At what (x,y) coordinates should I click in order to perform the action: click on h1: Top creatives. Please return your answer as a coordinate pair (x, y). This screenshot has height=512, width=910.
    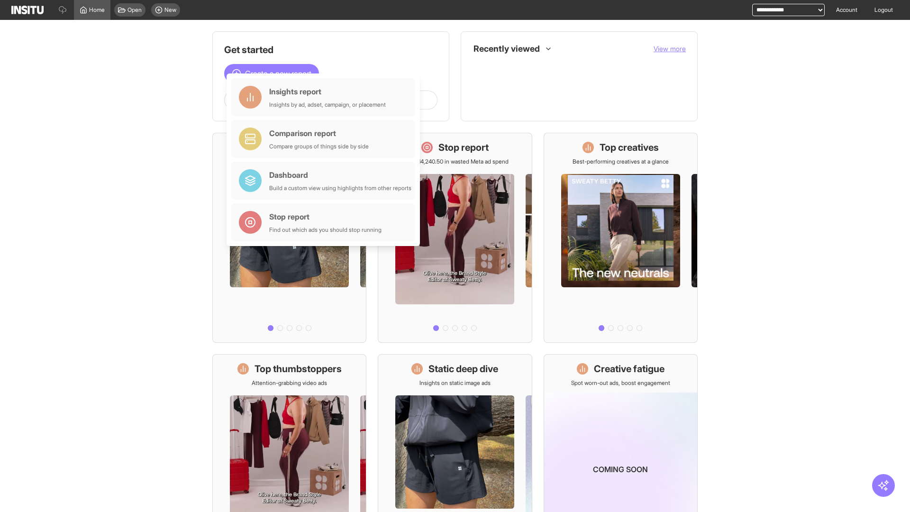
    Looking at the image, I should click on (629, 147).